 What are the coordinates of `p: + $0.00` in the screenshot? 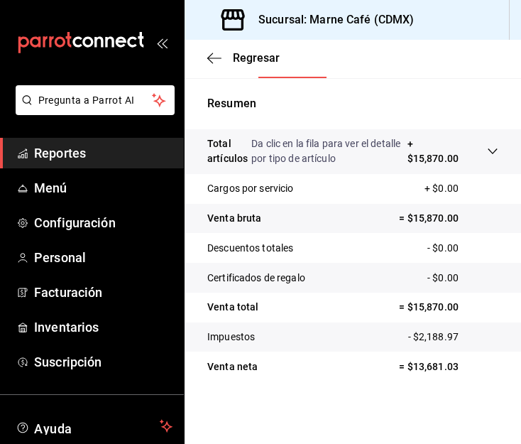 It's located at (461, 188).